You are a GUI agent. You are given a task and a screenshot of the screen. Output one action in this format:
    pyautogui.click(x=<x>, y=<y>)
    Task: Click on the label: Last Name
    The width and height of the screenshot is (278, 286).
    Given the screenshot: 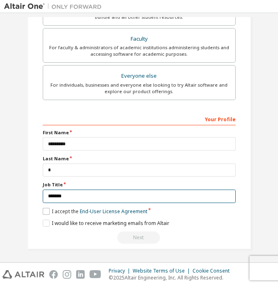 What is the action you would take?
    pyautogui.click(x=139, y=159)
    